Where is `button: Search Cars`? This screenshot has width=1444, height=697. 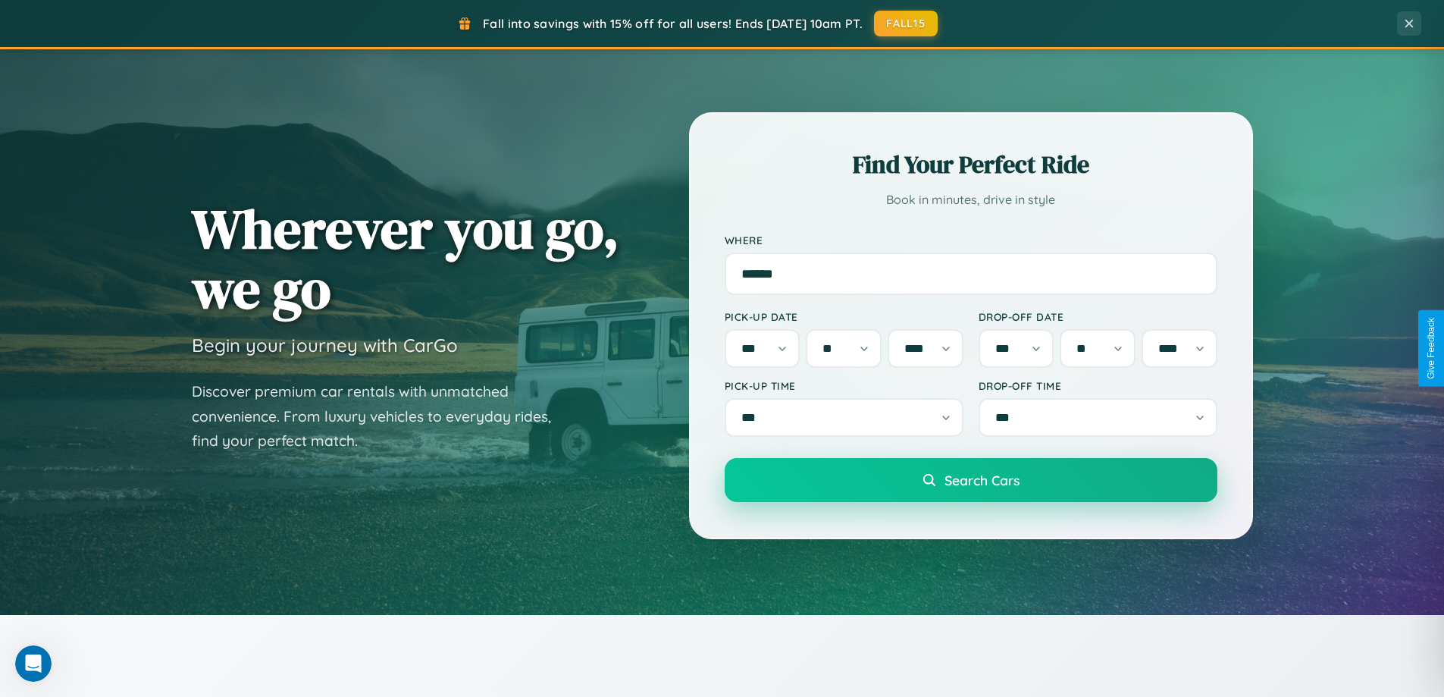
button: Search Cars is located at coordinates (971, 480).